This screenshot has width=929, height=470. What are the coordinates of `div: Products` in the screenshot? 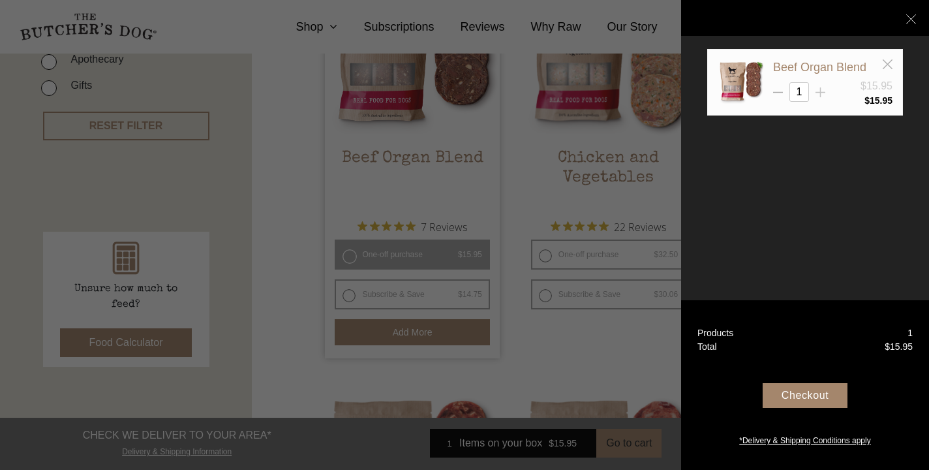 It's located at (715, 333).